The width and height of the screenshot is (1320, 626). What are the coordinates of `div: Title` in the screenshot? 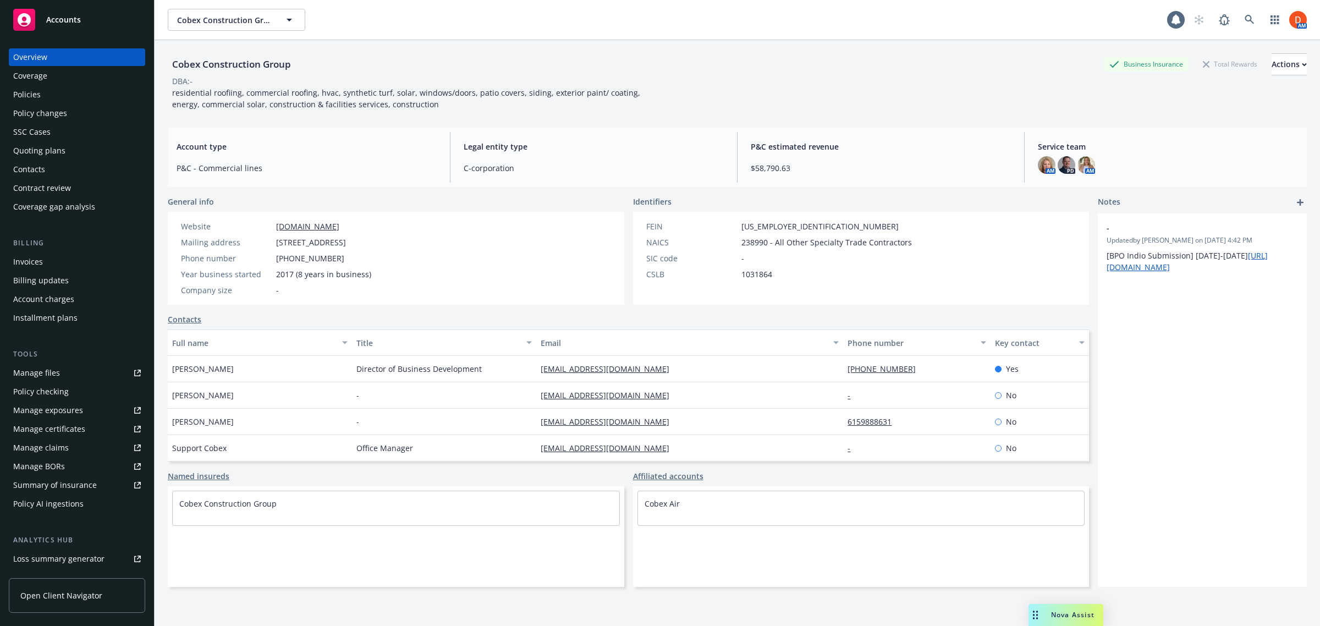 It's located at (438, 343).